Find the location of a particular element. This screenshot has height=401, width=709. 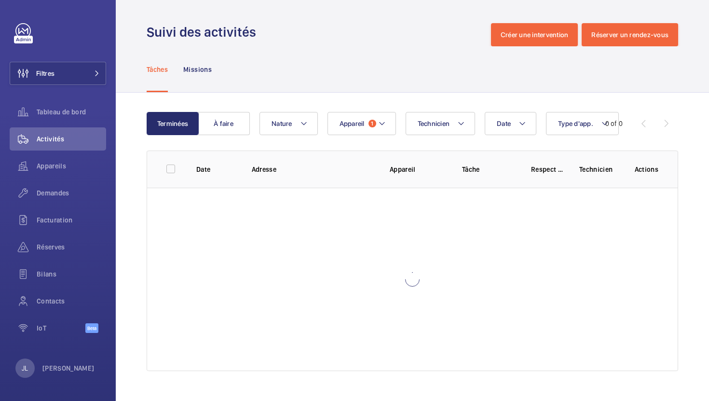

span: Nature is located at coordinates (282, 124).